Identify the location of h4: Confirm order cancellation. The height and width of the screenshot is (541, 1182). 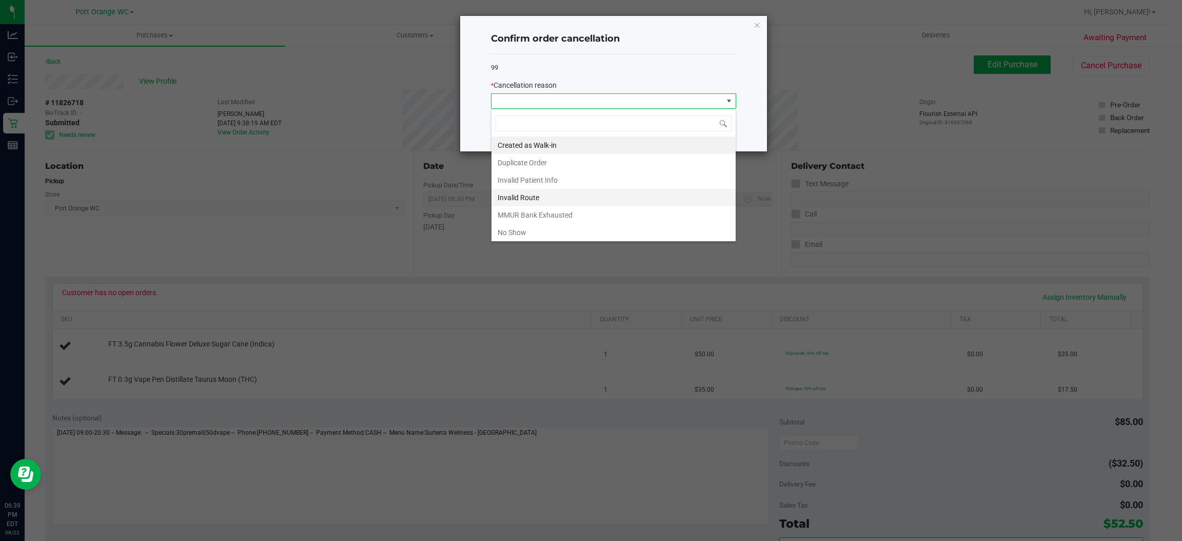
(613, 39).